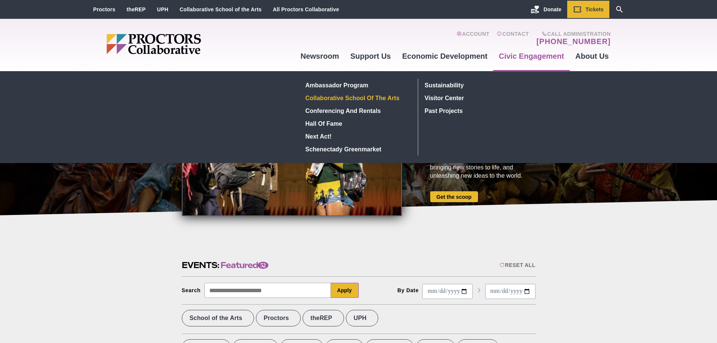 This screenshot has width=717, height=343. I want to click on div: By Date, so click(408, 290).